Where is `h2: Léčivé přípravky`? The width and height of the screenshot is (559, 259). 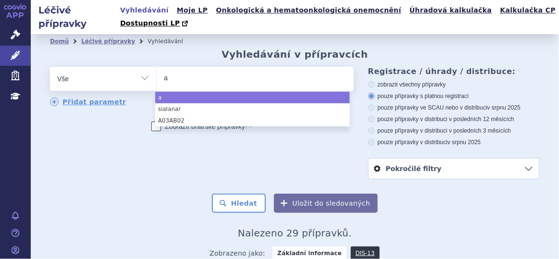
h2: Léčivé přípravky is located at coordinates (74, 17).